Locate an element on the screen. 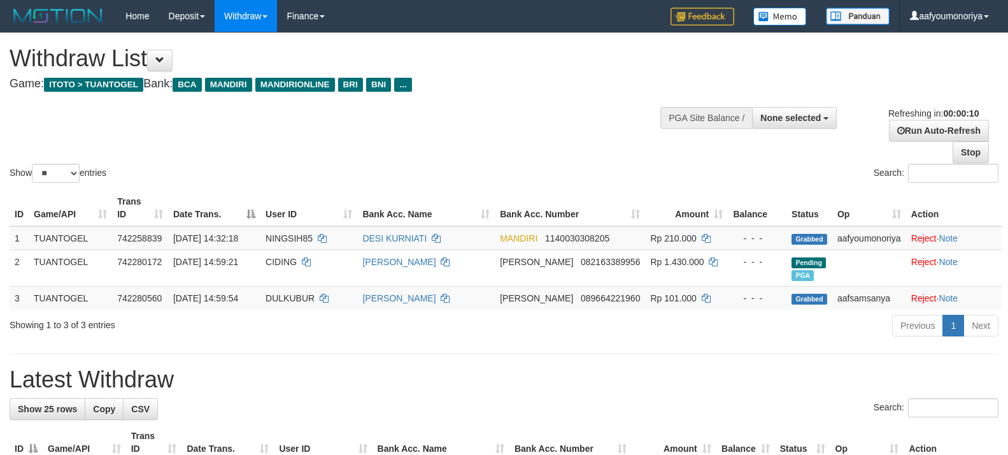 Image resolution: width=1008 pixels, height=455 pixels. span: Pending is located at coordinates (809, 262).